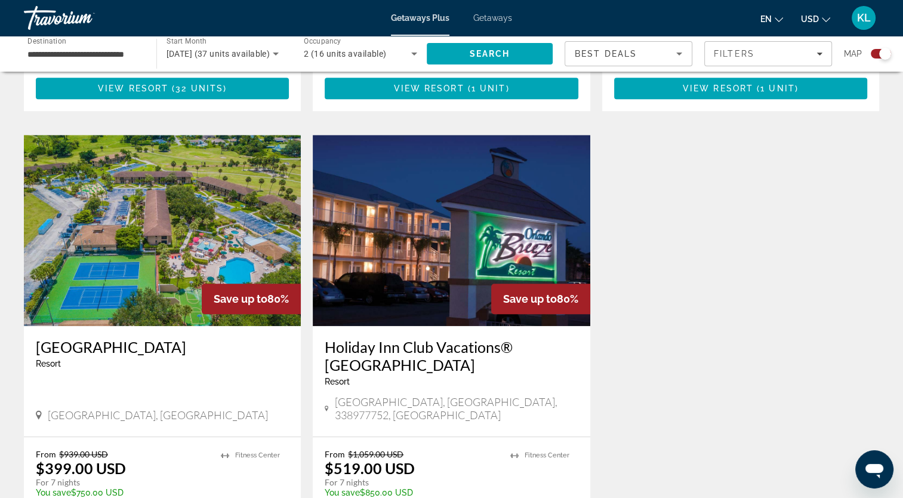 This screenshot has height=498, width=903. Describe the element at coordinates (345, 54) in the screenshot. I see `span: 2 (16 units available)` at that location.